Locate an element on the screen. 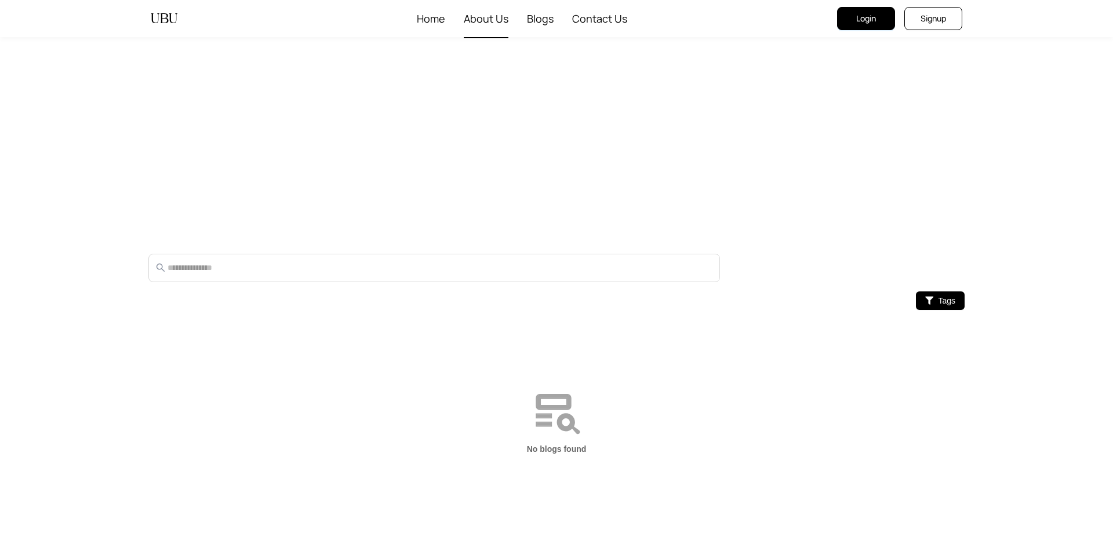  span: Login is located at coordinates (866, 19).